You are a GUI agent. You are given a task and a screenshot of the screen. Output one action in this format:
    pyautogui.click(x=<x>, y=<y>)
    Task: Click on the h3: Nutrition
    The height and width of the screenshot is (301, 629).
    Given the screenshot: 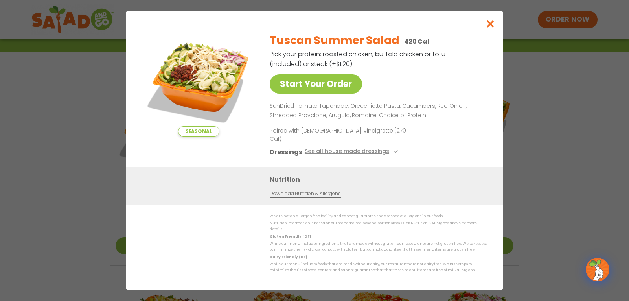 What is the action you would take?
    pyautogui.click(x=380, y=179)
    